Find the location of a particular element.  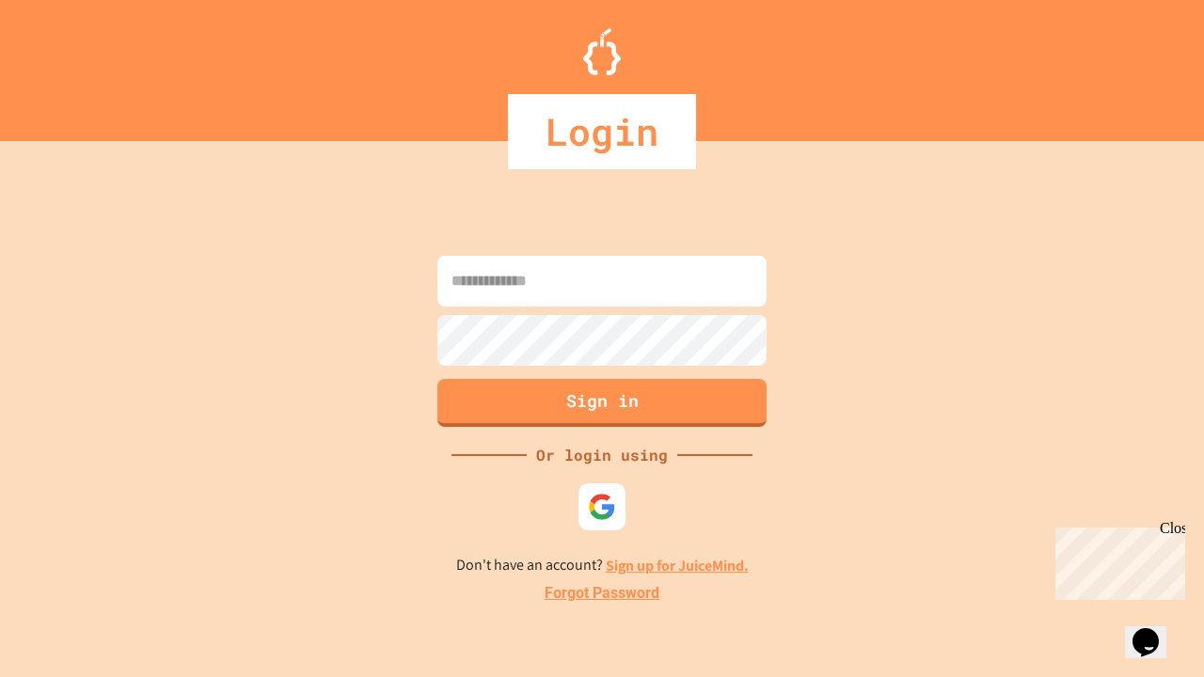

div: Login is located at coordinates (602, 132).